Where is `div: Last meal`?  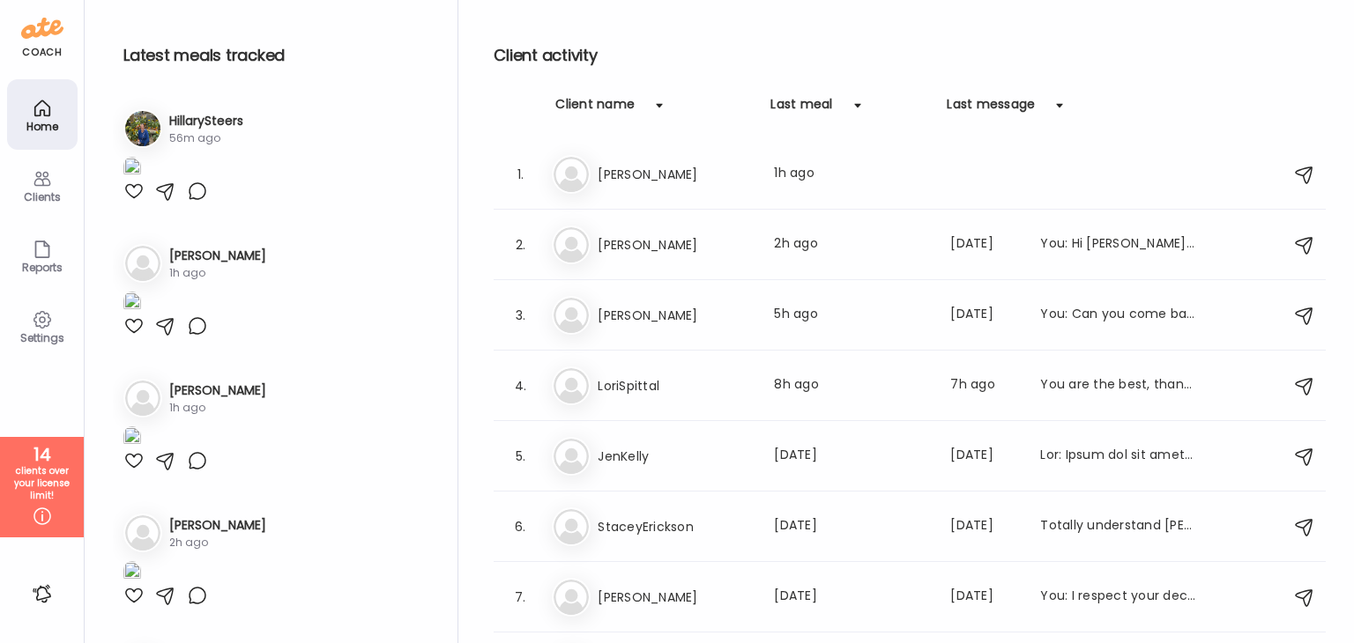
div: Last meal is located at coordinates (801, 109).